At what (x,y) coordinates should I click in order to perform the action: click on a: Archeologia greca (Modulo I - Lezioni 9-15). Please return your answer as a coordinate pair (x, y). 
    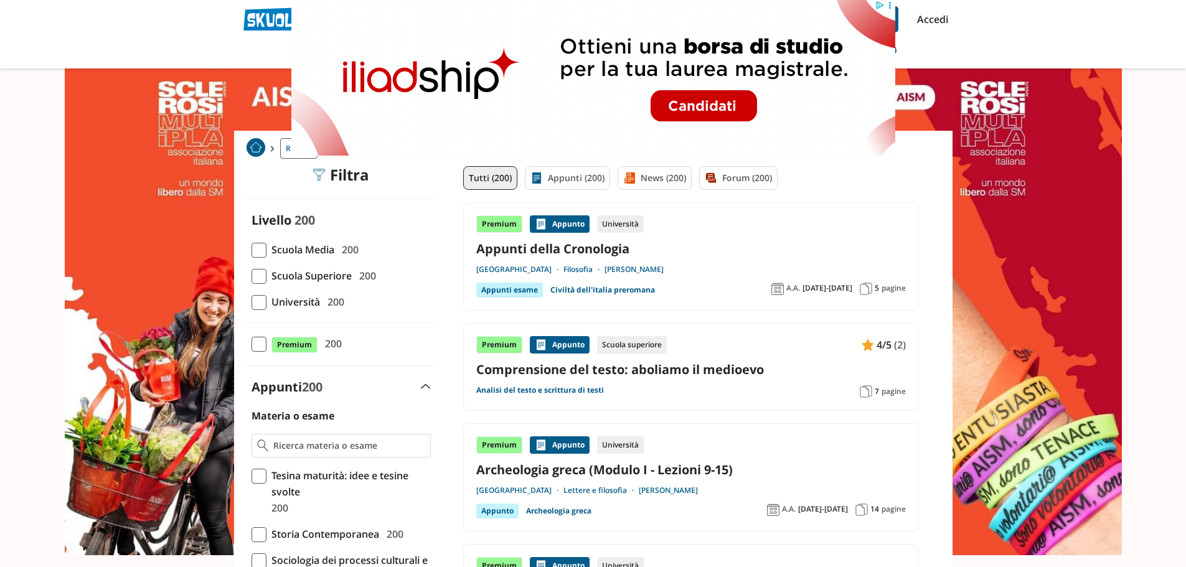
    Looking at the image, I should click on (691, 469).